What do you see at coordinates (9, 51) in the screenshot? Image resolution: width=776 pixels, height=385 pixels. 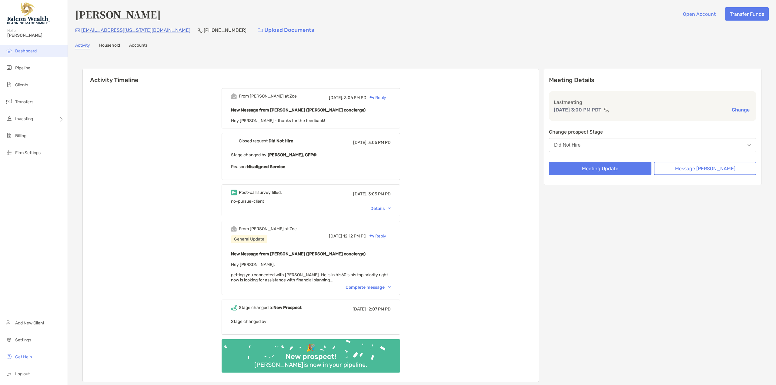 I see `img: dashboard icon` at bounding box center [9, 51].